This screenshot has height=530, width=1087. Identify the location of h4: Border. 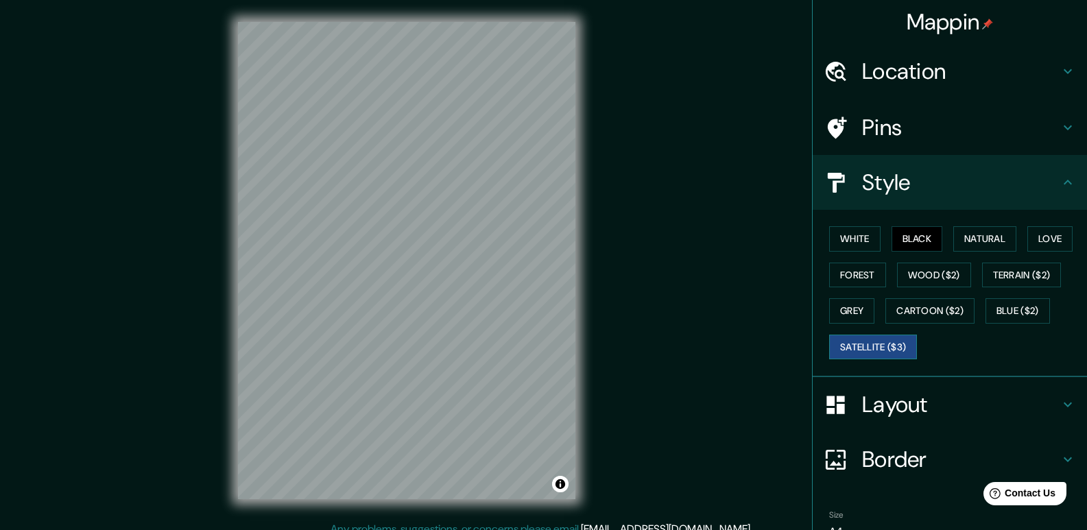
(961, 459).